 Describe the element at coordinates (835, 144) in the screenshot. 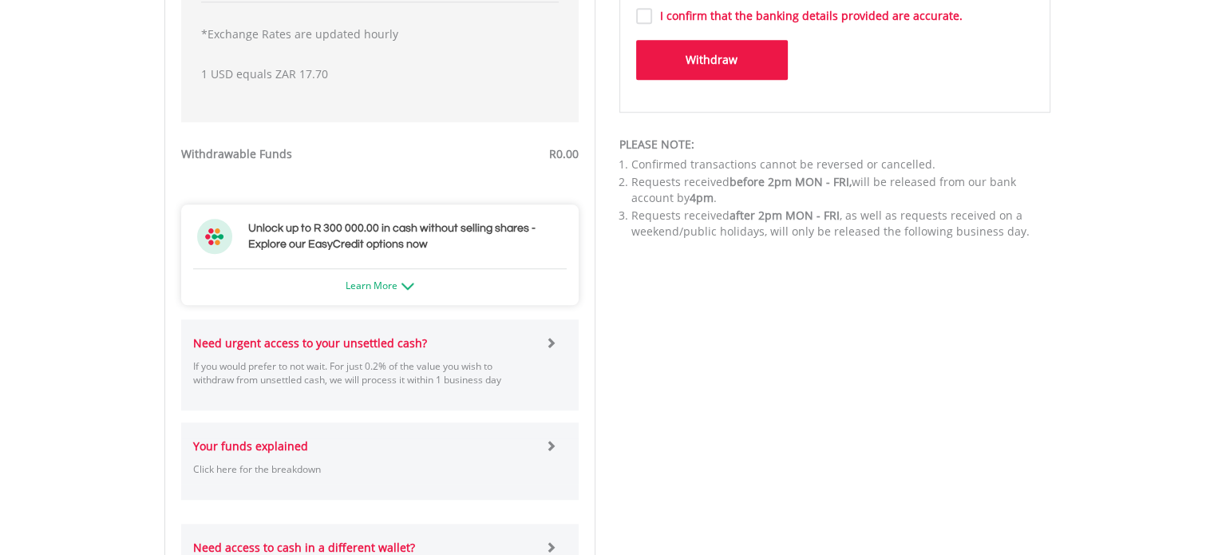

I see `div: PLEASE NOTE:` at that location.